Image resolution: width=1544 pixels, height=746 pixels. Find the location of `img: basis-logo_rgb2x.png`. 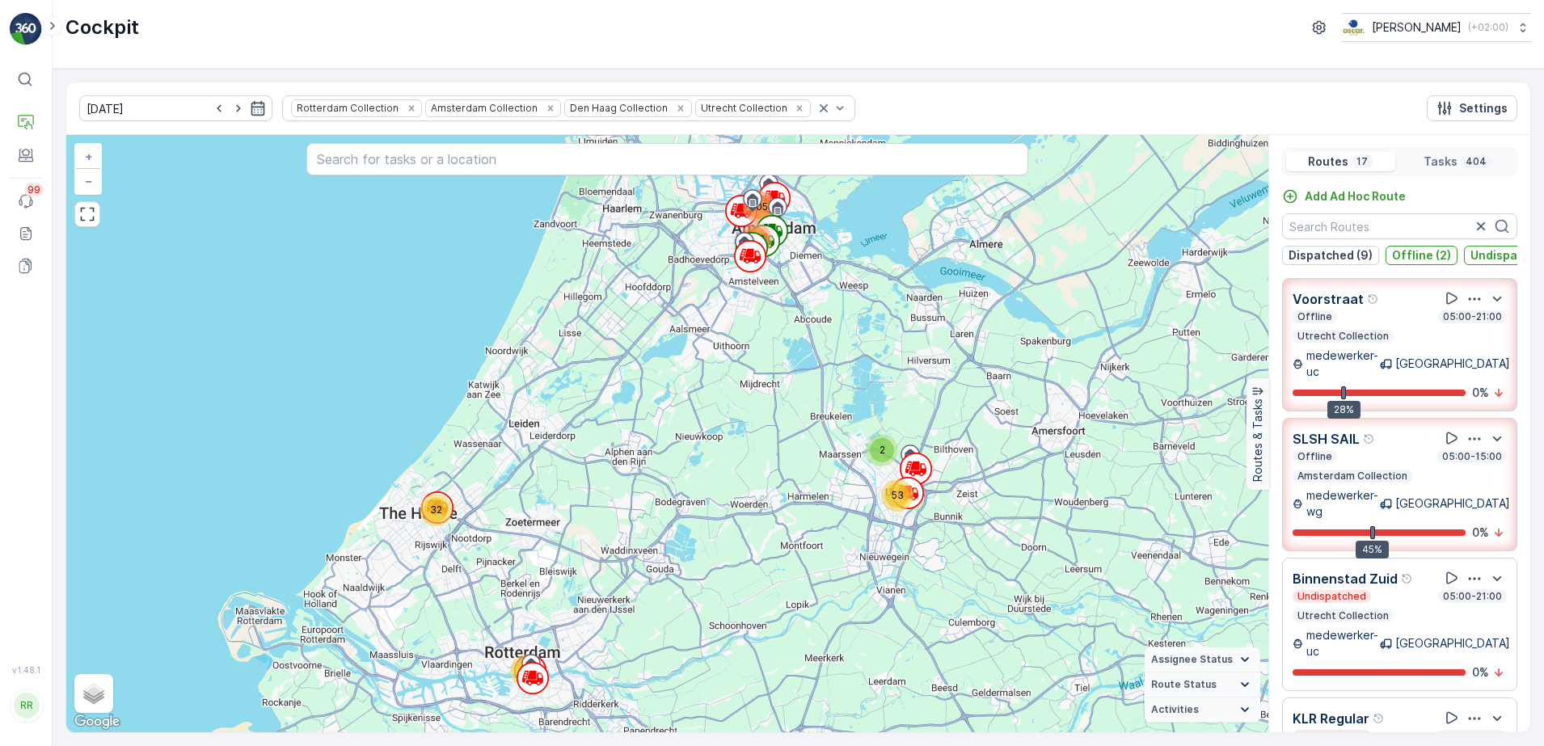

img: basis-logo_rgb2x.png is located at coordinates (1353, 27).